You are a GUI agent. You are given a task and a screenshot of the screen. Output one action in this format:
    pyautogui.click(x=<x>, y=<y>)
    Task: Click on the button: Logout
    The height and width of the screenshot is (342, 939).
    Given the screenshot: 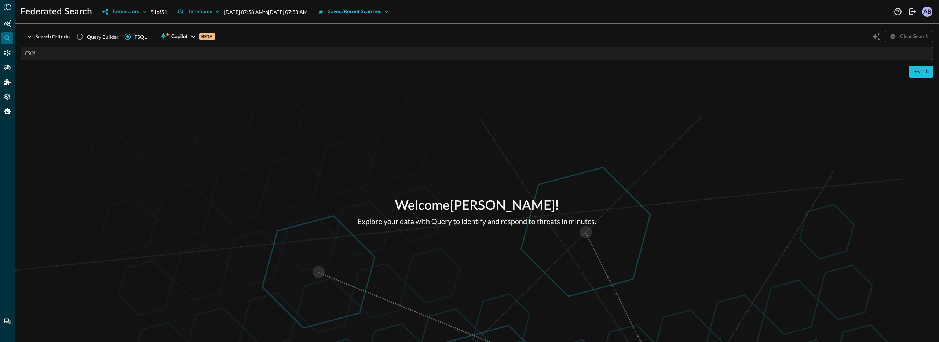 What is the action you would take?
    pyautogui.click(x=912, y=12)
    